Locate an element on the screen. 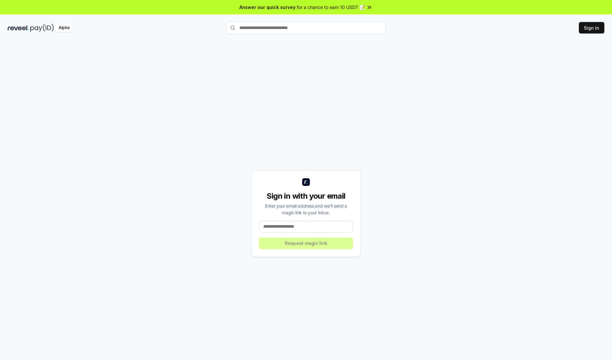 The width and height of the screenshot is (612, 360). span: for a chance to earn 10 USDT 📝 is located at coordinates (331, 7).